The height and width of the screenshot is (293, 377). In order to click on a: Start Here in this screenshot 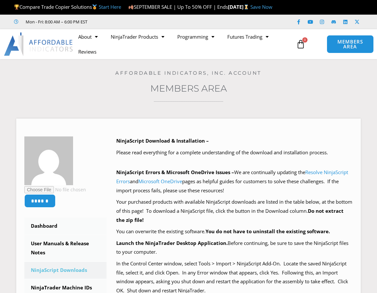, I will do `click(110, 7)`.